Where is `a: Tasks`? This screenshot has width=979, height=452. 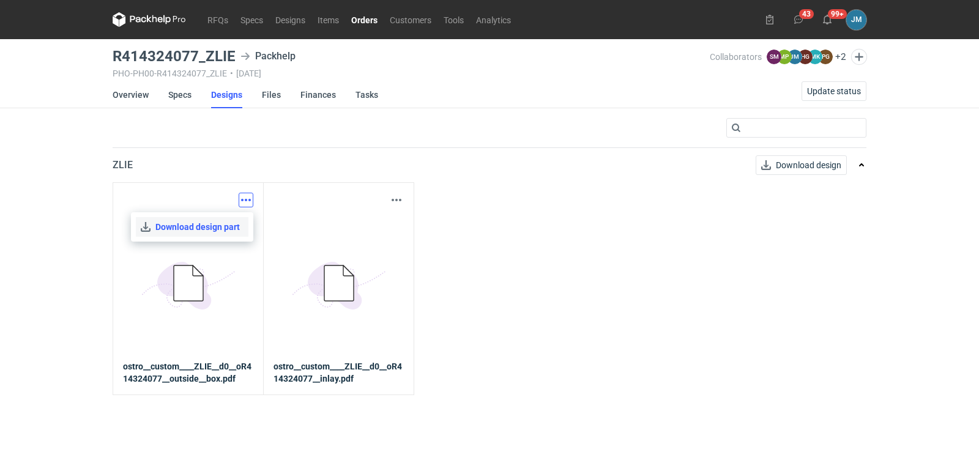
a: Tasks is located at coordinates (367, 95).